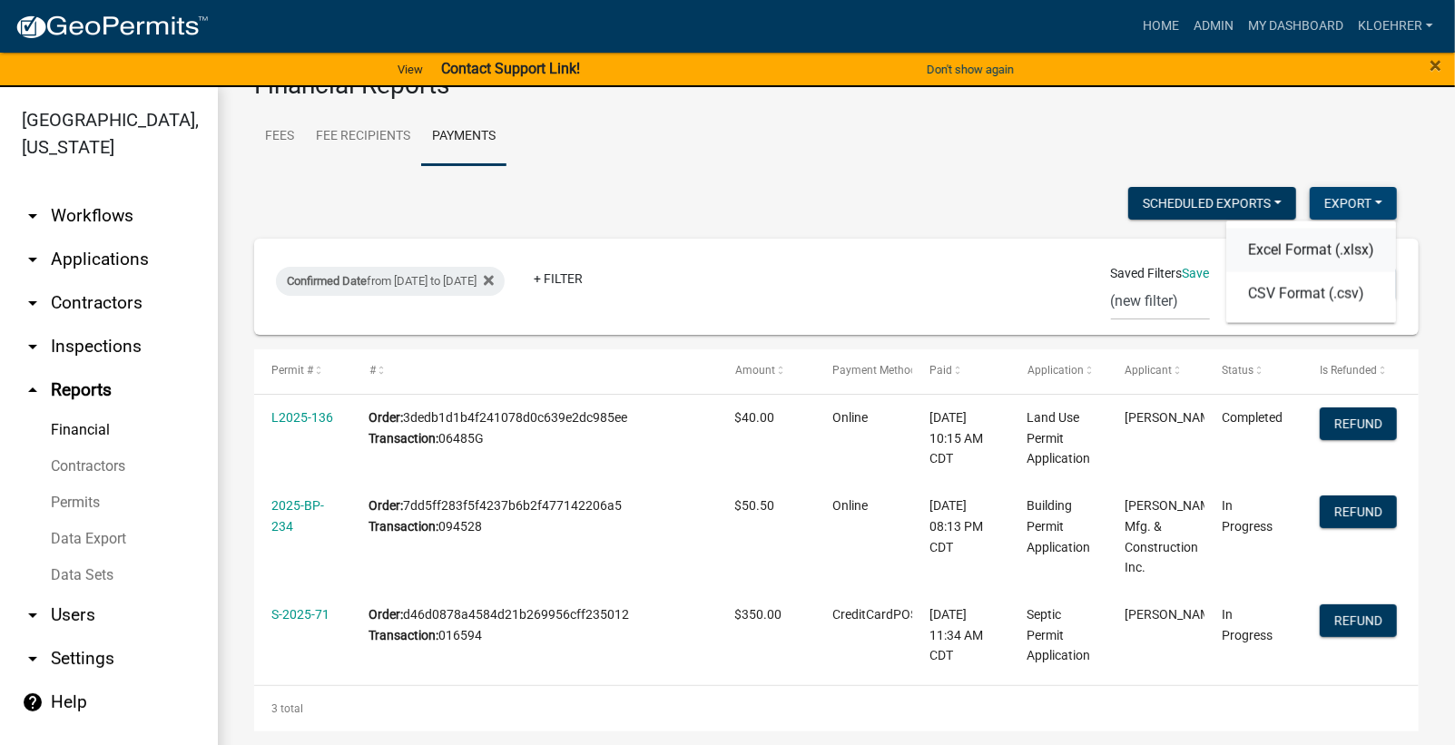 This screenshot has width=1455, height=745. I want to click on span: Saved Filters, so click(1147, 273).